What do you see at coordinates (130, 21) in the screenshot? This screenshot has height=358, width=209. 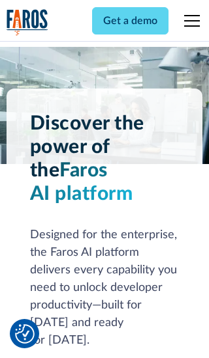 I see `a: Get a demo` at bounding box center [130, 21].